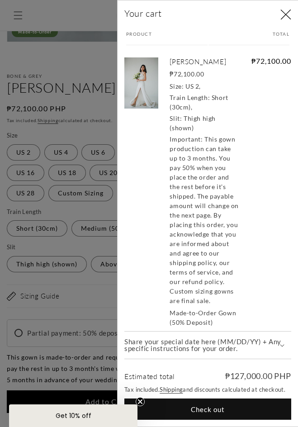 Image resolution: width=298 pixels, height=427 pixels. What do you see at coordinates (167, 38) in the screenshot?
I see `th: Product` at bounding box center [167, 38].